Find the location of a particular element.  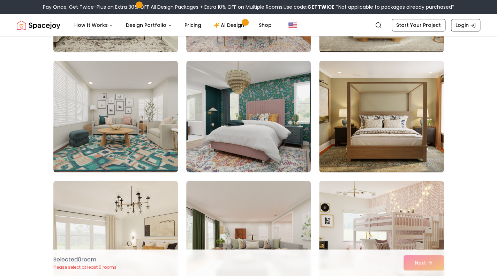

img: United States is located at coordinates (293, 25).